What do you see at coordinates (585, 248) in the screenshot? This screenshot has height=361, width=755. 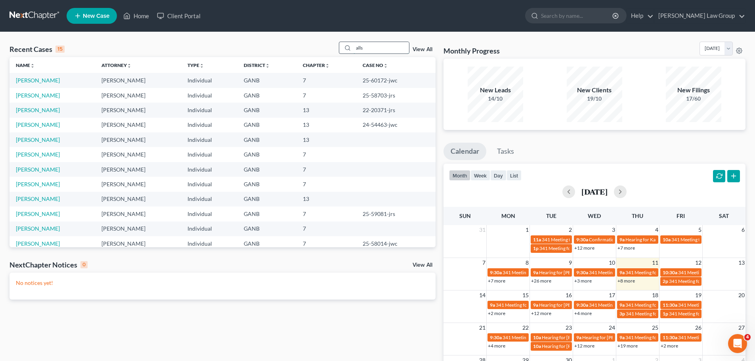 I see `a: +12 more` at bounding box center [585, 248].